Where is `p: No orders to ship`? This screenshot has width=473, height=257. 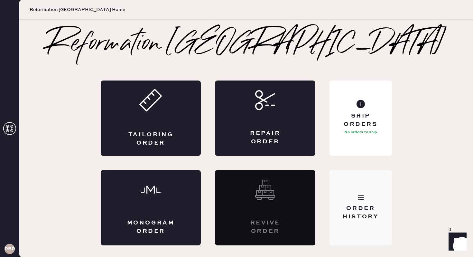
p: No orders to ship is located at coordinates (361, 132).